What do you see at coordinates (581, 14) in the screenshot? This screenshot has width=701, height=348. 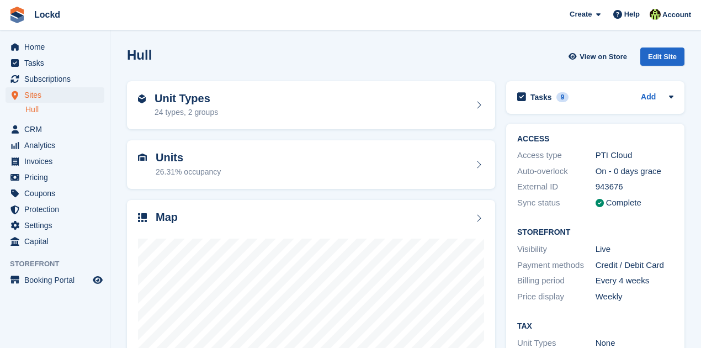 I see `span: Create` at bounding box center [581, 14].